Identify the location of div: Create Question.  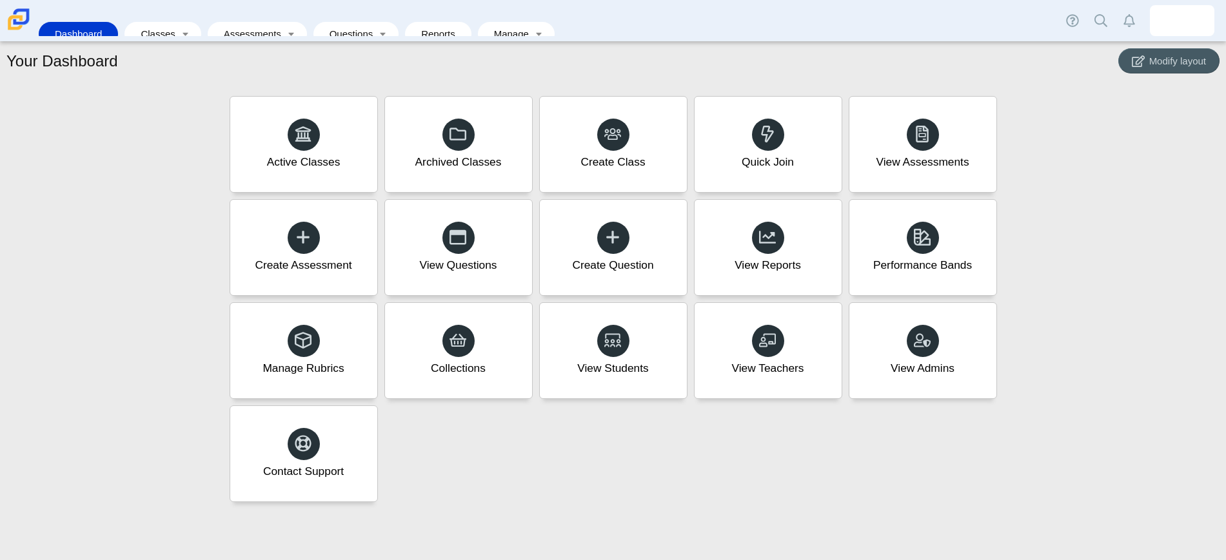
(613, 265).